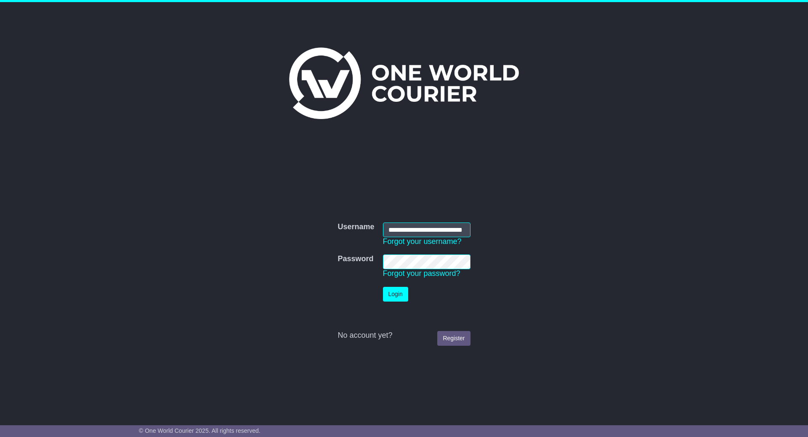  Describe the element at coordinates (396, 294) in the screenshot. I see `button: Login` at that location.